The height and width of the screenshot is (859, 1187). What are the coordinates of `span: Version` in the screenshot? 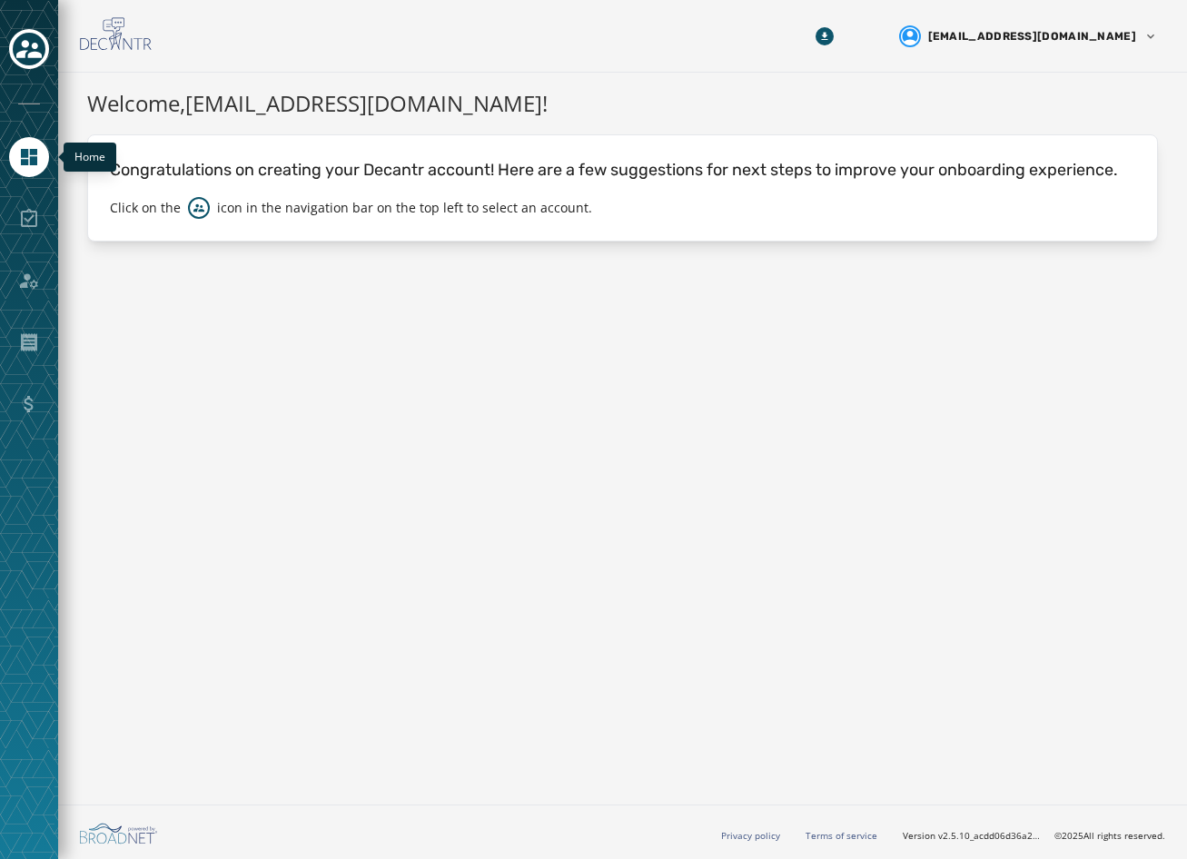 It's located at (971, 836).